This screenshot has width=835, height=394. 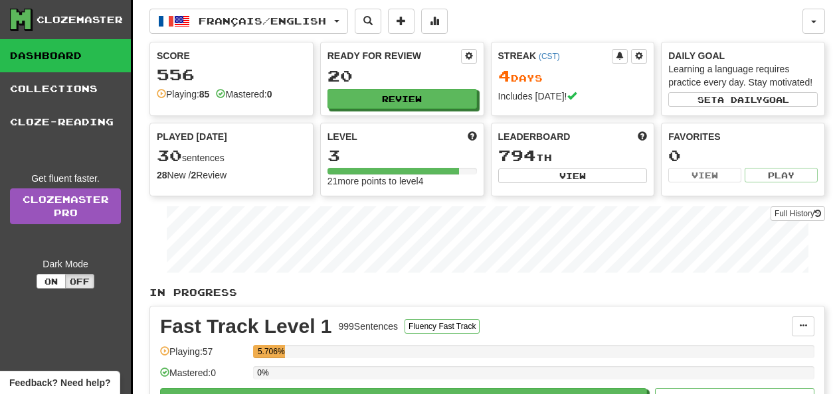 What do you see at coordinates (402, 181) in the screenshot?
I see `div: 21 more points to level 4` at bounding box center [402, 181].